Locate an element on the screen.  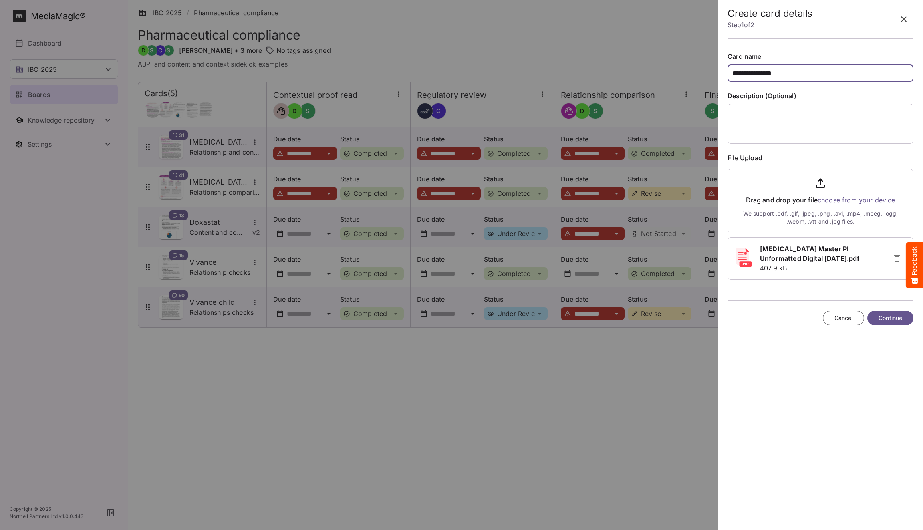
span: Cancel is located at coordinates (844, 318).